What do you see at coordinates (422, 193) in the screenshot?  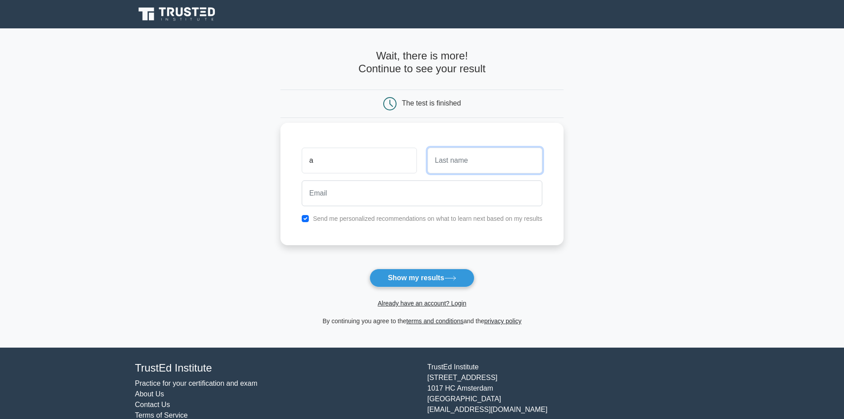 I see `input: Email` at bounding box center [422, 193].